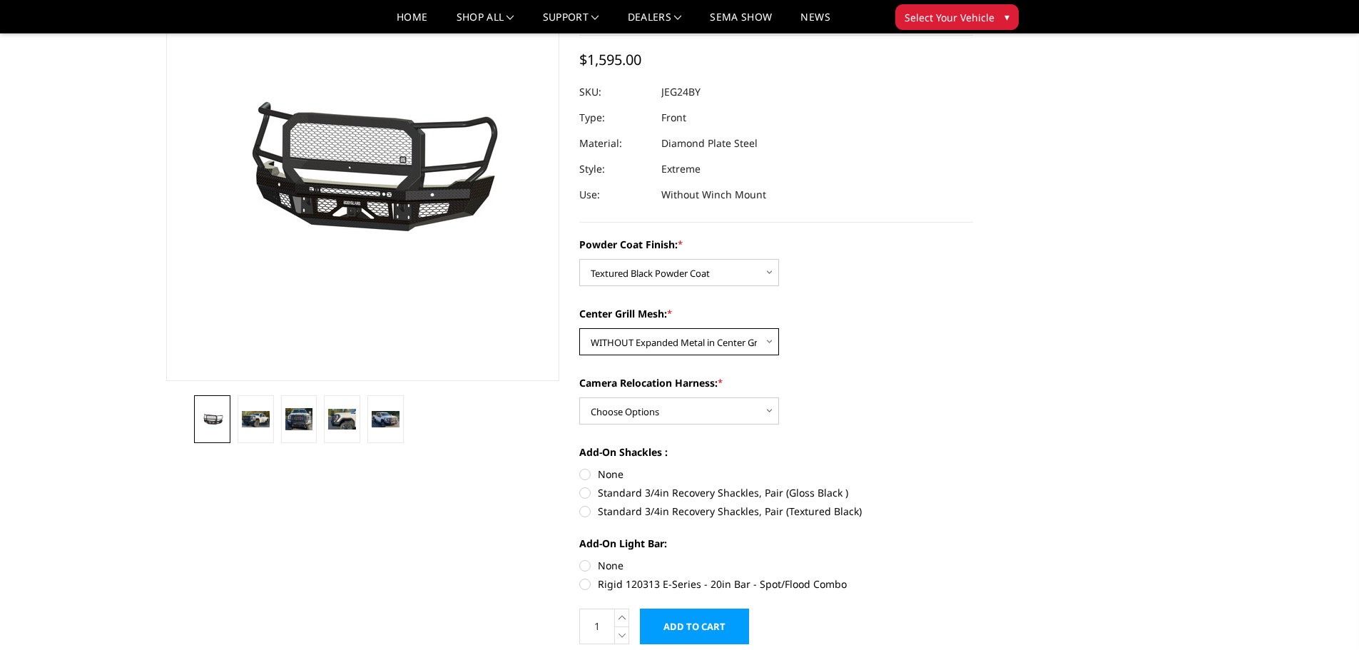 The width and height of the screenshot is (1359, 650). I want to click on dt: SKU:, so click(615, 92).